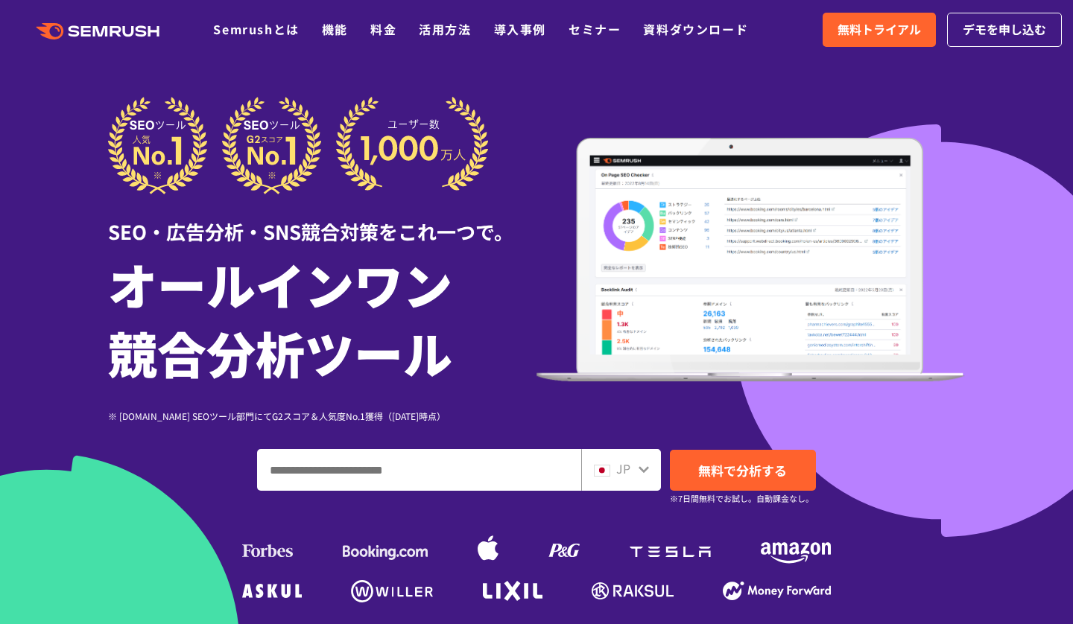 This screenshot has height=624, width=1073. I want to click on input: ドメイン、キーワードまたはURLを入力してください, so click(419, 470).